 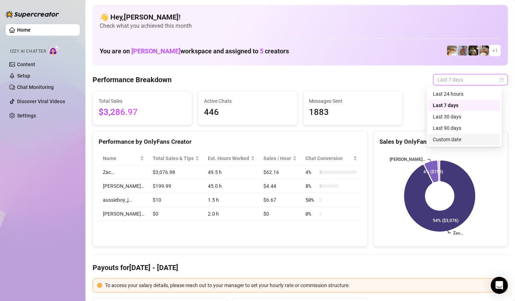 What do you see at coordinates (231, 214) in the screenshot?
I see `td: 2.0 h` at bounding box center [231, 214].